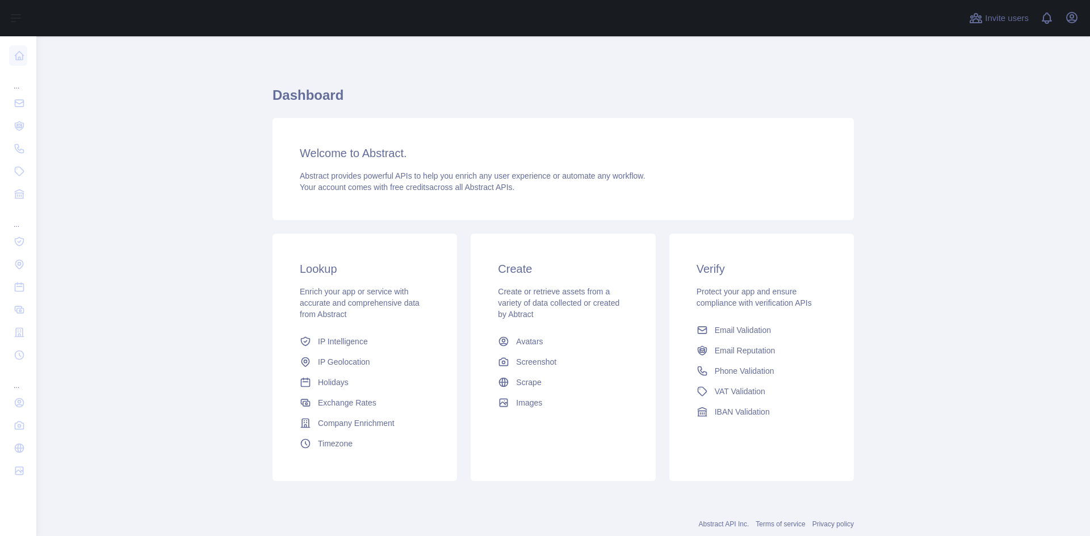  What do you see at coordinates (529, 403) in the screenshot?
I see `span: Images` at bounding box center [529, 403].